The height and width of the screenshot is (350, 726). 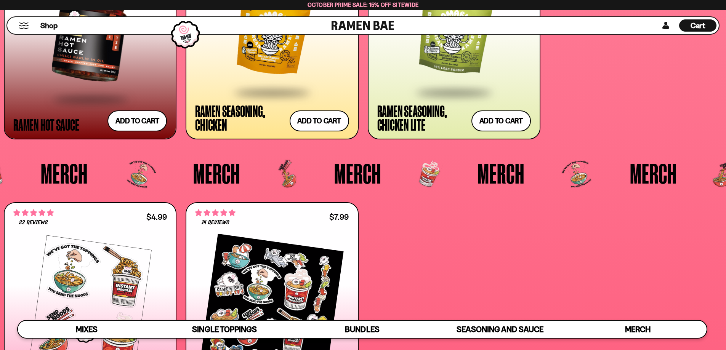 What do you see at coordinates (34, 213) in the screenshot?
I see `span: 4.75 stars` at bounding box center [34, 213].